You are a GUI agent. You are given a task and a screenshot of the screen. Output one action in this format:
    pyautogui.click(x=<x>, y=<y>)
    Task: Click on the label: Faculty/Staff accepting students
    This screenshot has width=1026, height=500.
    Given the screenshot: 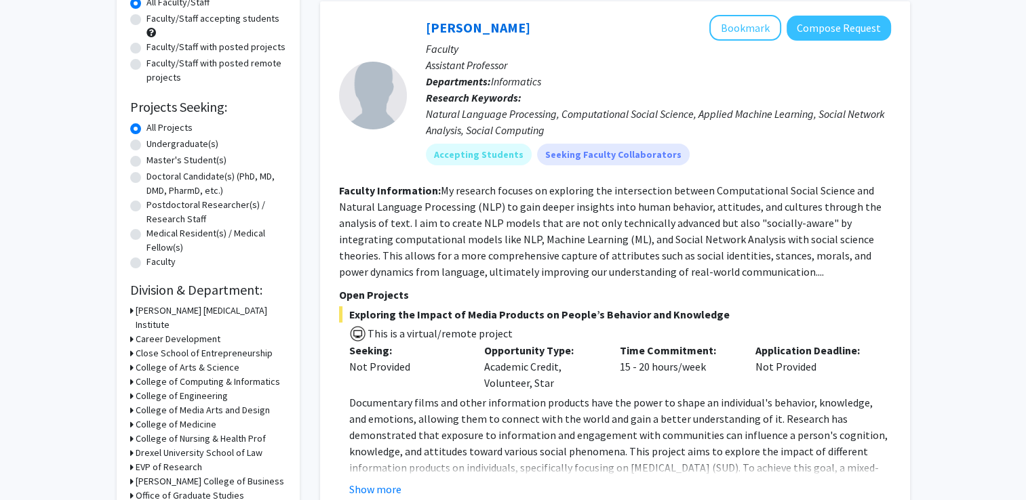 What is the action you would take?
    pyautogui.click(x=213, y=18)
    